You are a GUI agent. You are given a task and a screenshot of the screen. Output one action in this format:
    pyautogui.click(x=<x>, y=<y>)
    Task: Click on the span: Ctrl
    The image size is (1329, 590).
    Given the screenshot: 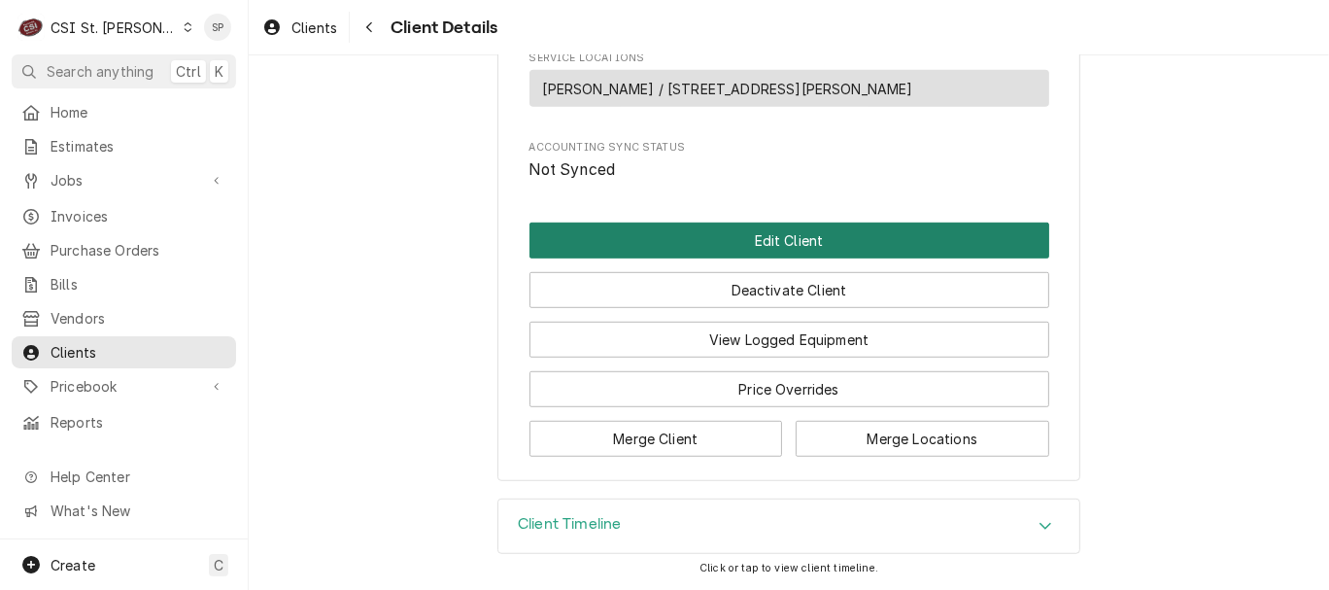 What is the action you would take?
    pyautogui.click(x=189, y=71)
    